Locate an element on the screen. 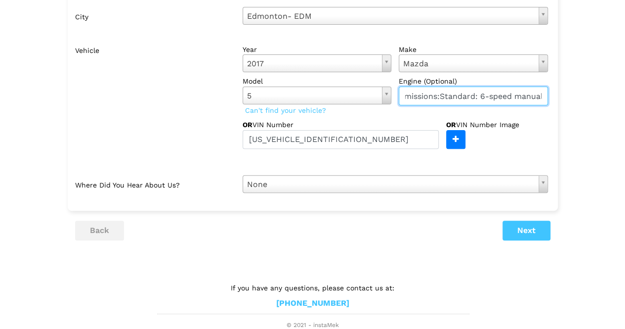 The width and height of the screenshot is (625, 329). label: year is located at coordinates (317, 49).